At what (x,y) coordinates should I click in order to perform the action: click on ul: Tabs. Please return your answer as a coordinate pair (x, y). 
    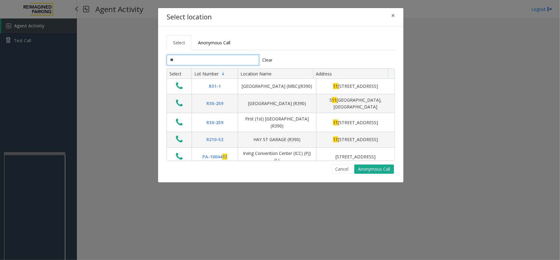
    Looking at the image, I should click on (281, 42).